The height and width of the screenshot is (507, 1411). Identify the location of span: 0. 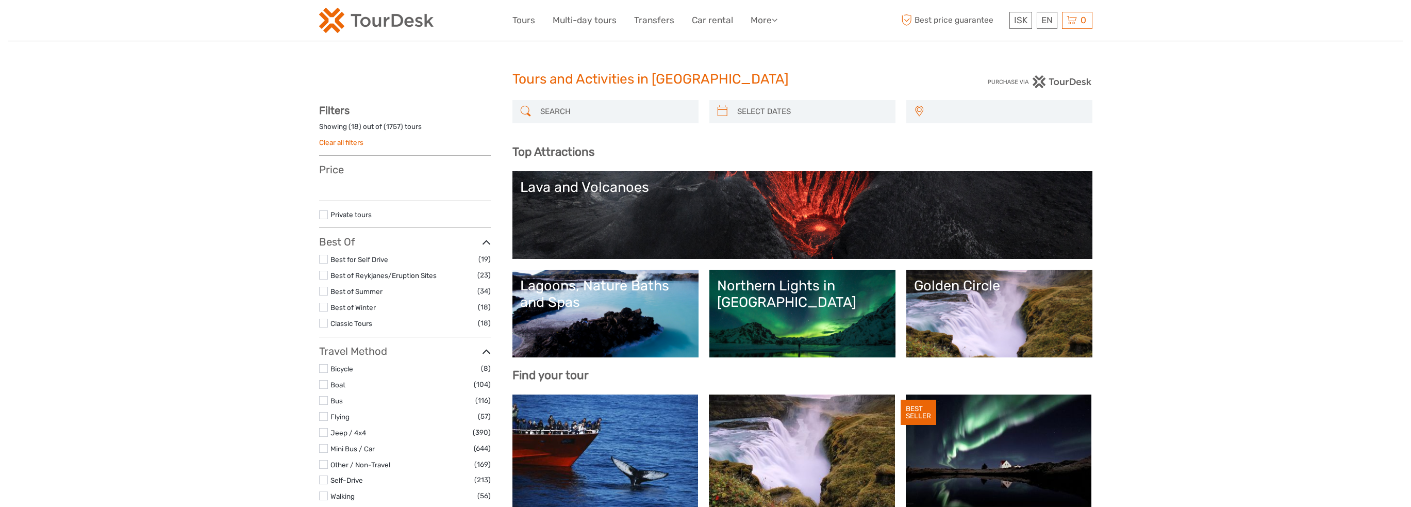
(1083, 20).